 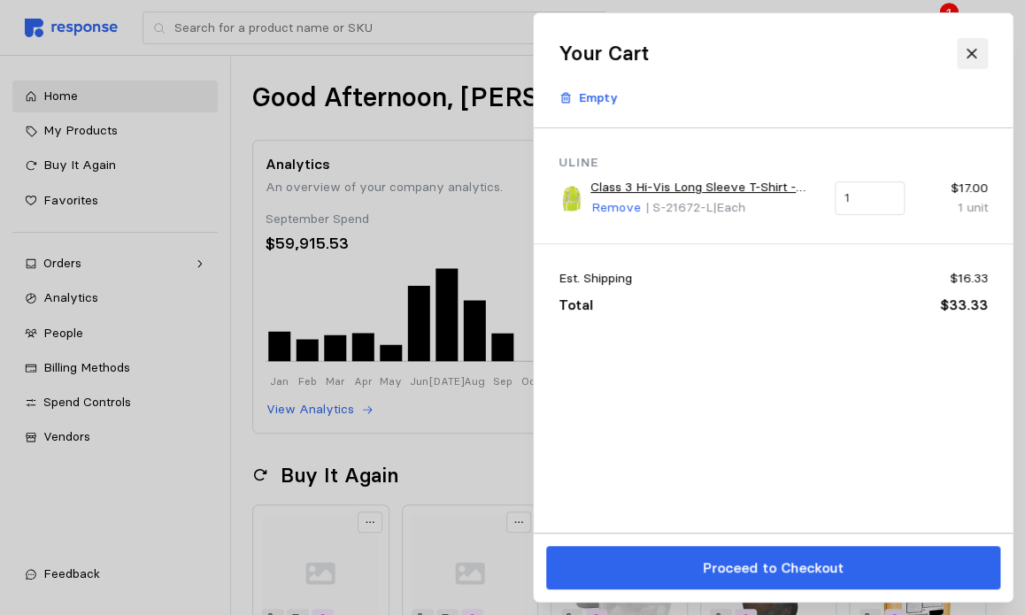 I want to click on p: $16.33, so click(x=967, y=279).